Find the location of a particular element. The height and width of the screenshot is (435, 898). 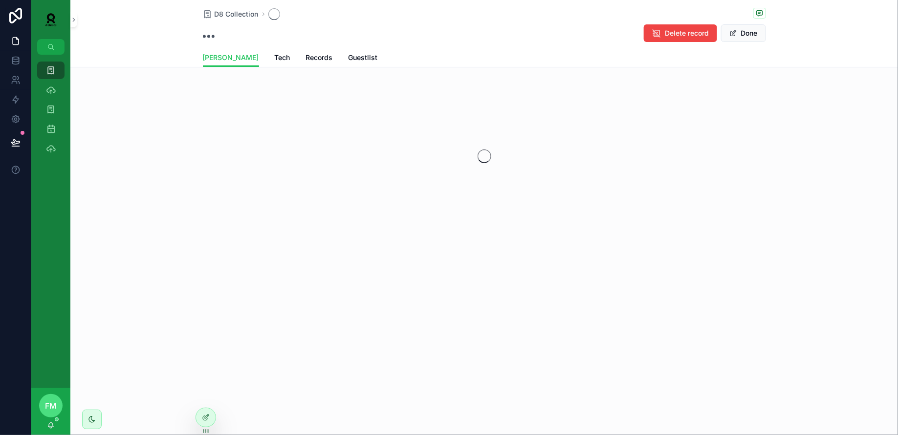

button: Done is located at coordinates (743, 33).